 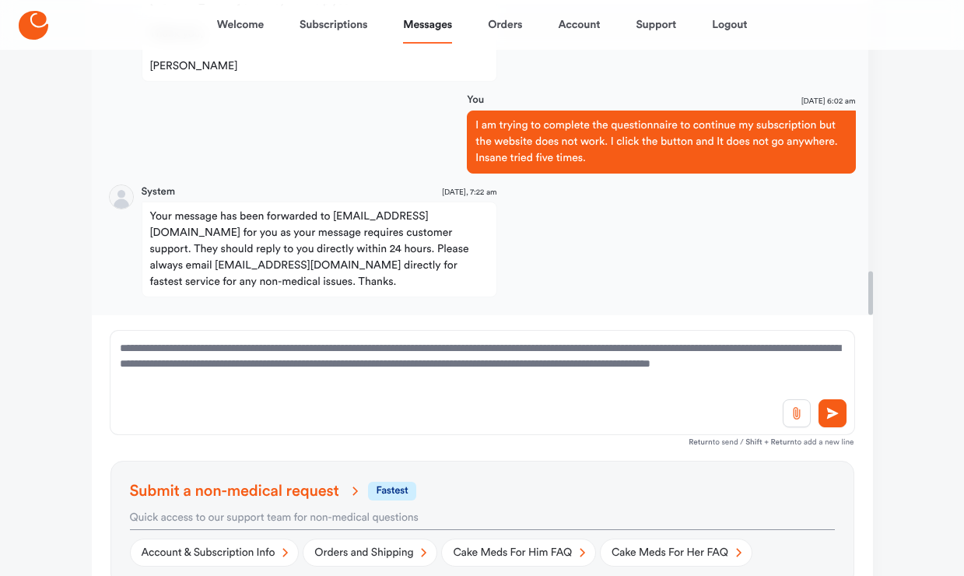 What do you see at coordinates (370, 552) in the screenshot?
I see `a: Orders and Shipping` at bounding box center [370, 552].